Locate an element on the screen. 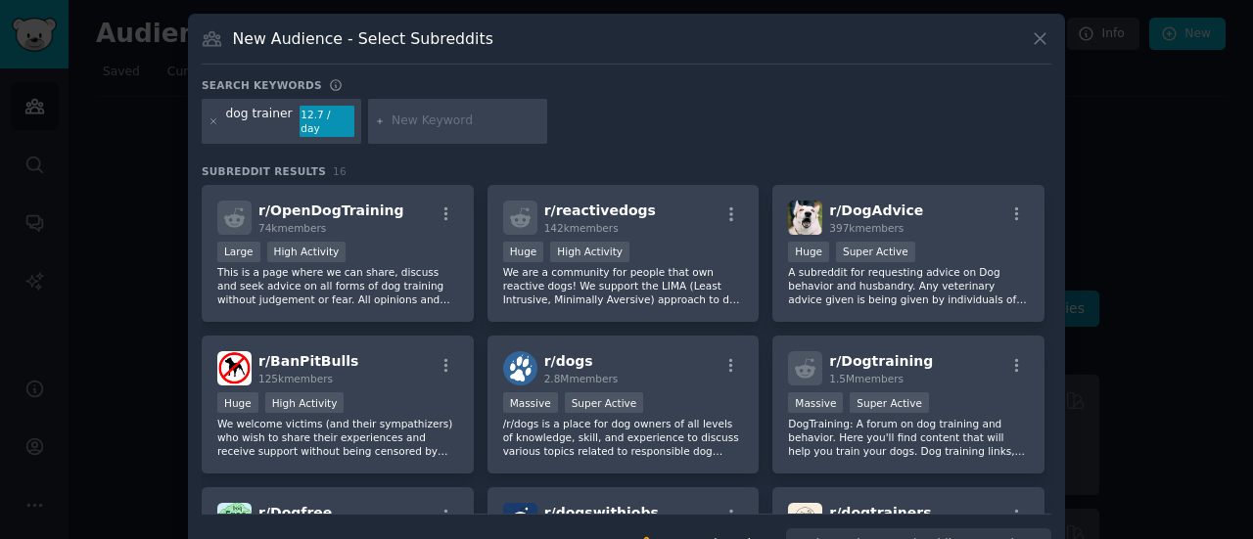  span: Subreddit Results is located at coordinates (263, 171).